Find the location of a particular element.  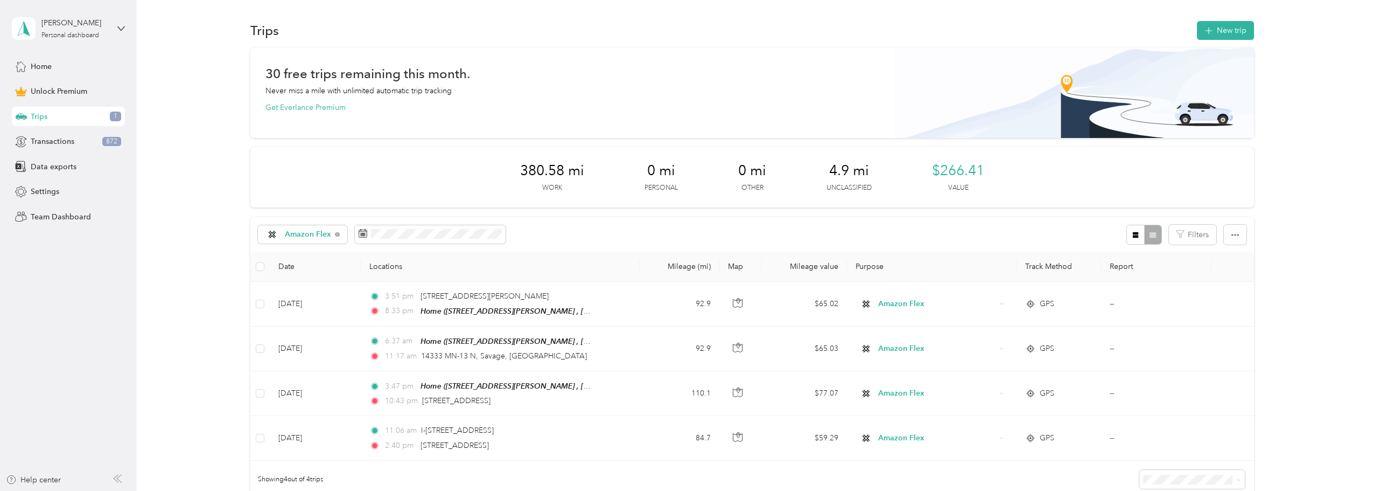

span: Team Dashboard is located at coordinates (61, 216).